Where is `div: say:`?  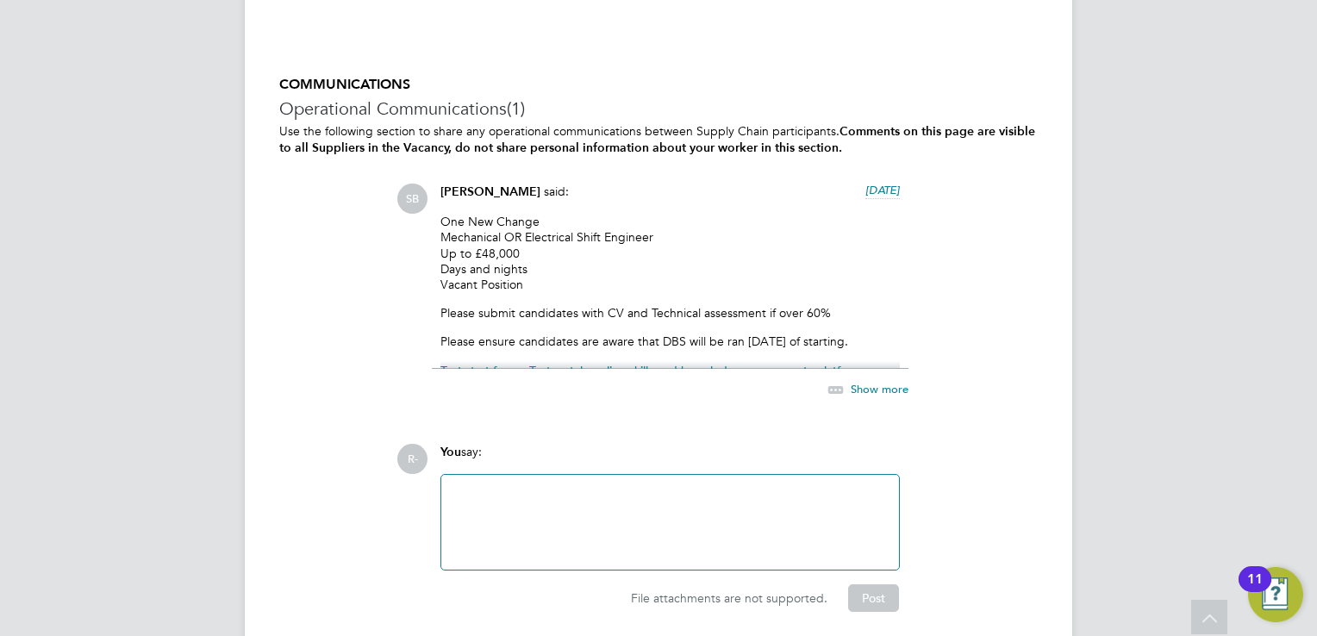
div: say: is located at coordinates (670, 458).